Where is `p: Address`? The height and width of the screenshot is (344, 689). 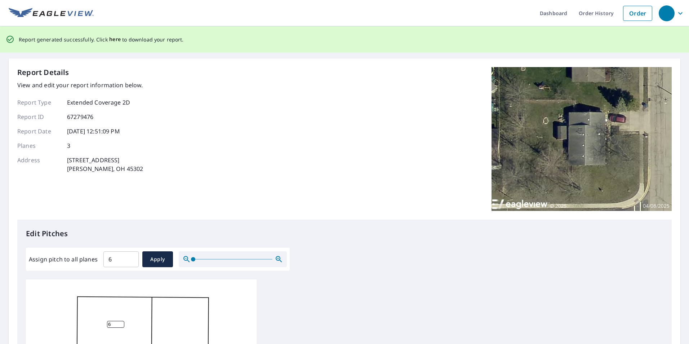 p: Address is located at coordinates (39, 164).